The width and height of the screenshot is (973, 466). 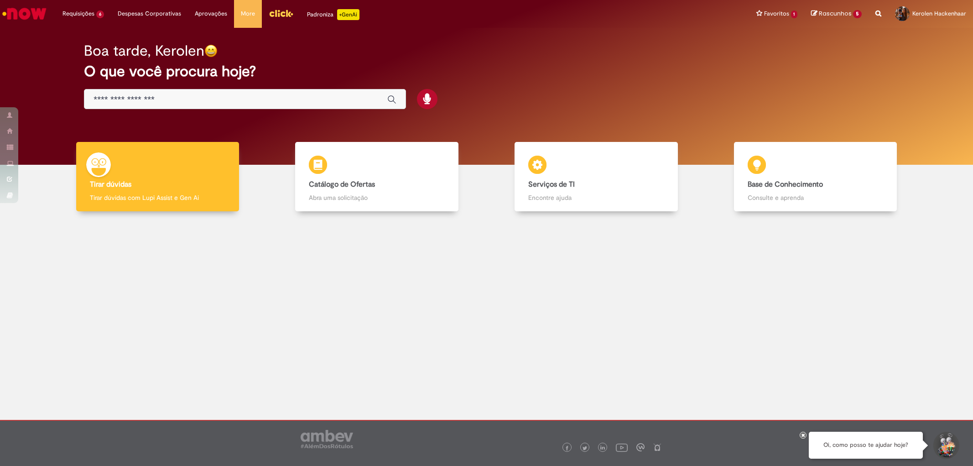 What do you see at coordinates (486, 71) in the screenshot?
I see `h2: O que você procura hoje?` at bounding box center [486, 71].